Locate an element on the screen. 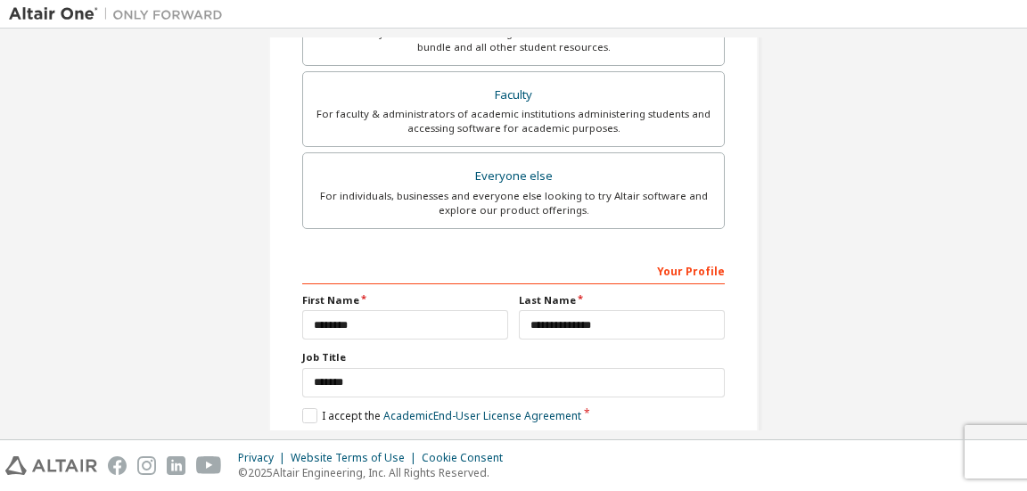 The width and height of the screenshot is (1027, 491). label: Job Title is located at coordinates (513, 357).